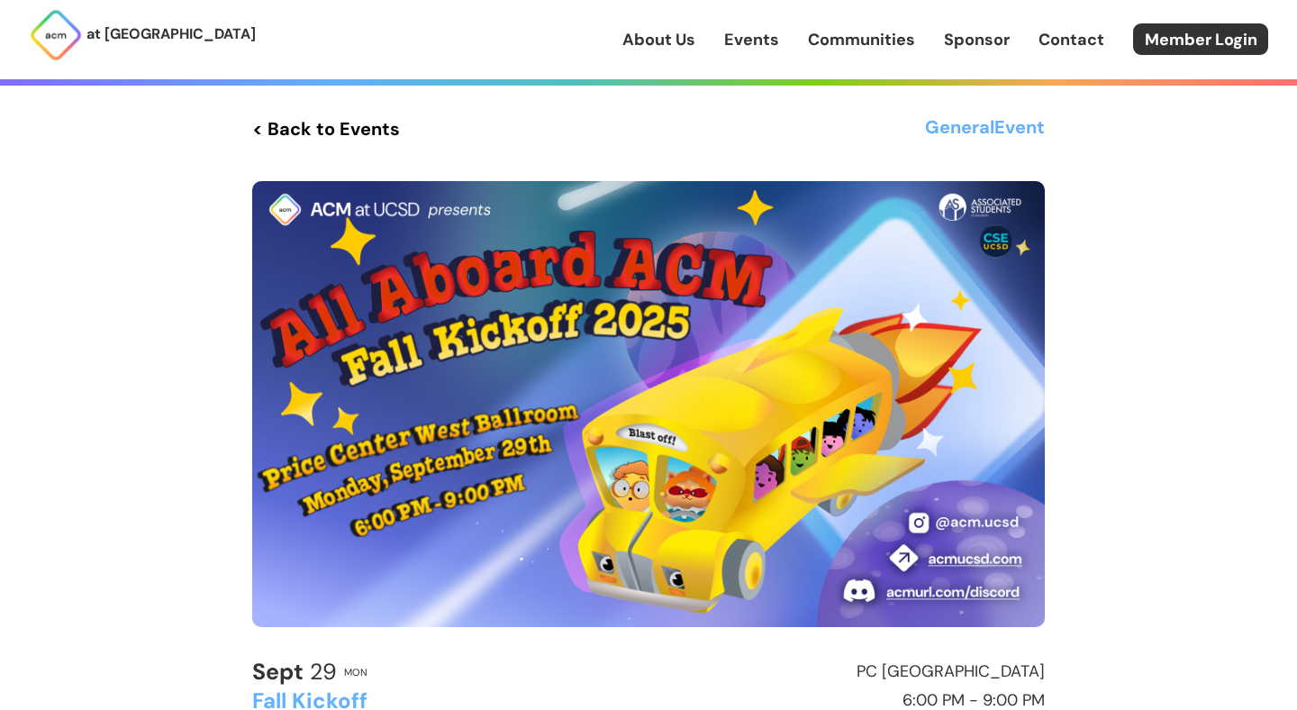 The height and width of the screenshot is (710, 1297). Describe the element at coordinates (56, 35) in the screenshot. I see `img: ACM Logo` at that location.